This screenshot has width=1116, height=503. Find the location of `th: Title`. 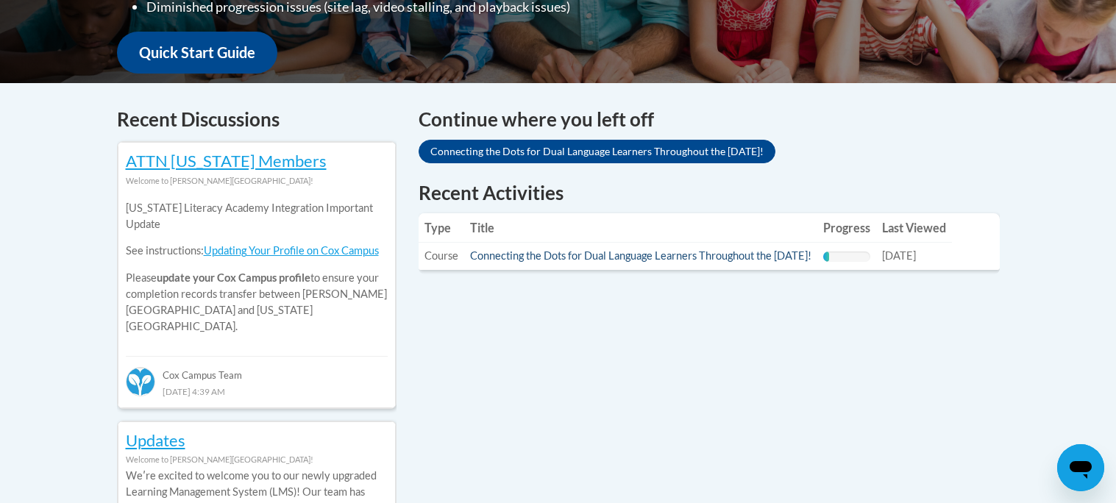

th: Title is located at coordinates (640, 228).